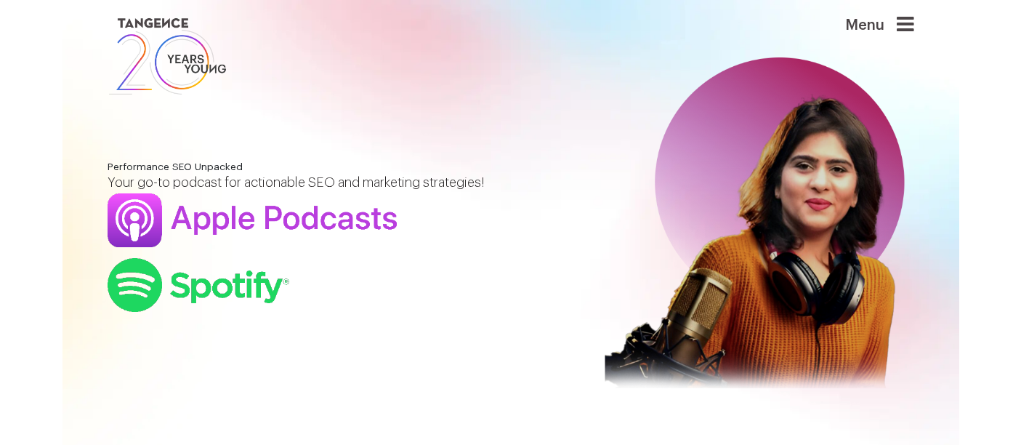 This screenshot has height=445, width=1021. What do you see at coordinates (338, 167) in the screenshot?
I see `h1: Performance SEO Unpacked` at bounding box center [338, 167].